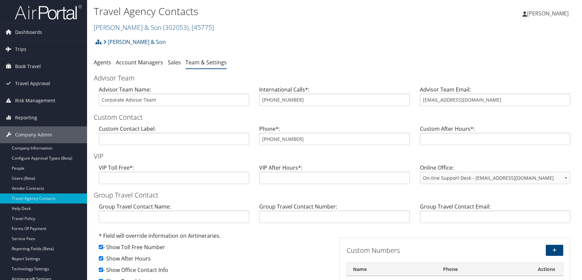 The width and height of the screenshot is (582, 280). I want to click on span: Dashboards, so click(28, 32).